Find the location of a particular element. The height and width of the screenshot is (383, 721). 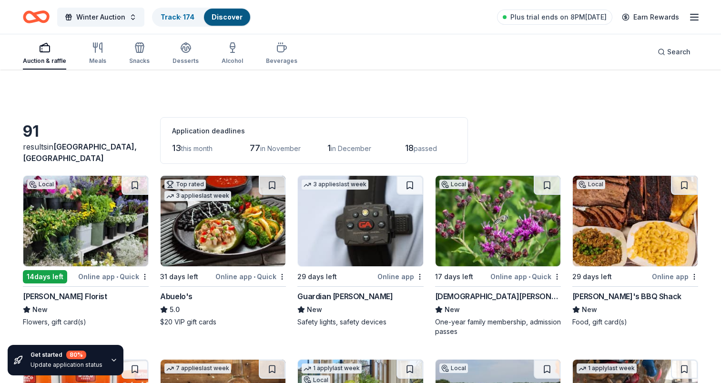

span: Winter Auction is located at coordinates (101, 17).